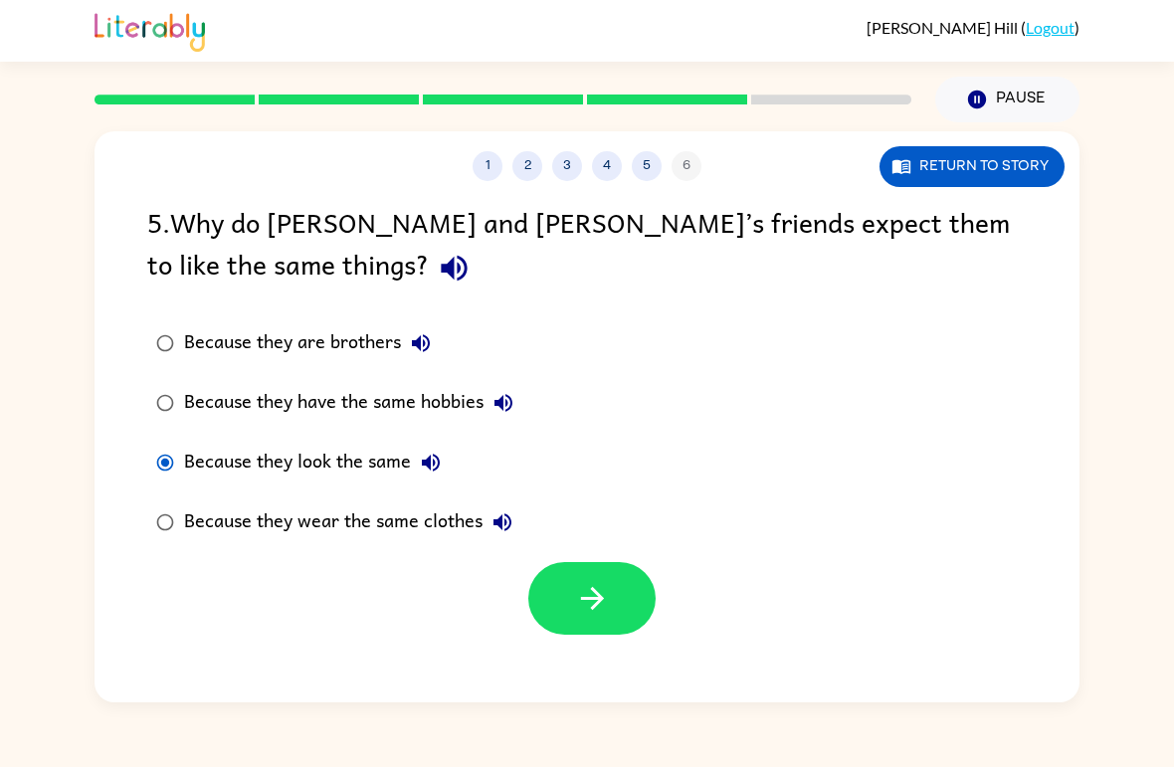 The height and width of the screenshot is (767, 1174). I want to click on button: Because they are brothers, so click(421, 343).